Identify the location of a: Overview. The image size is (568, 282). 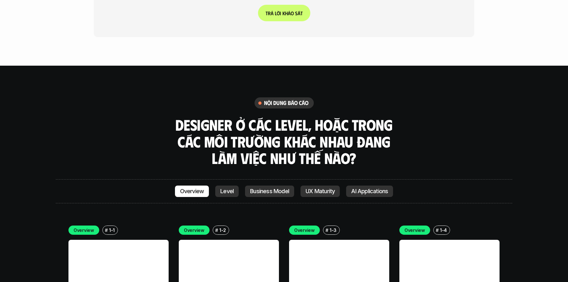
(192, 191).